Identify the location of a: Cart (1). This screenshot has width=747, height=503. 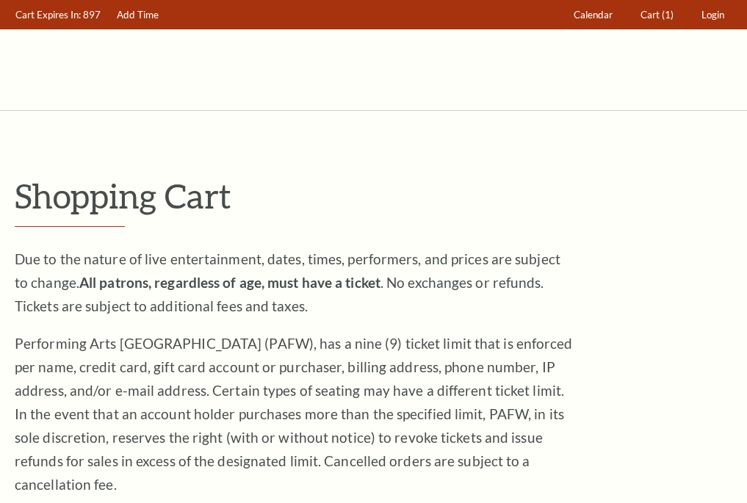
(657, 15).